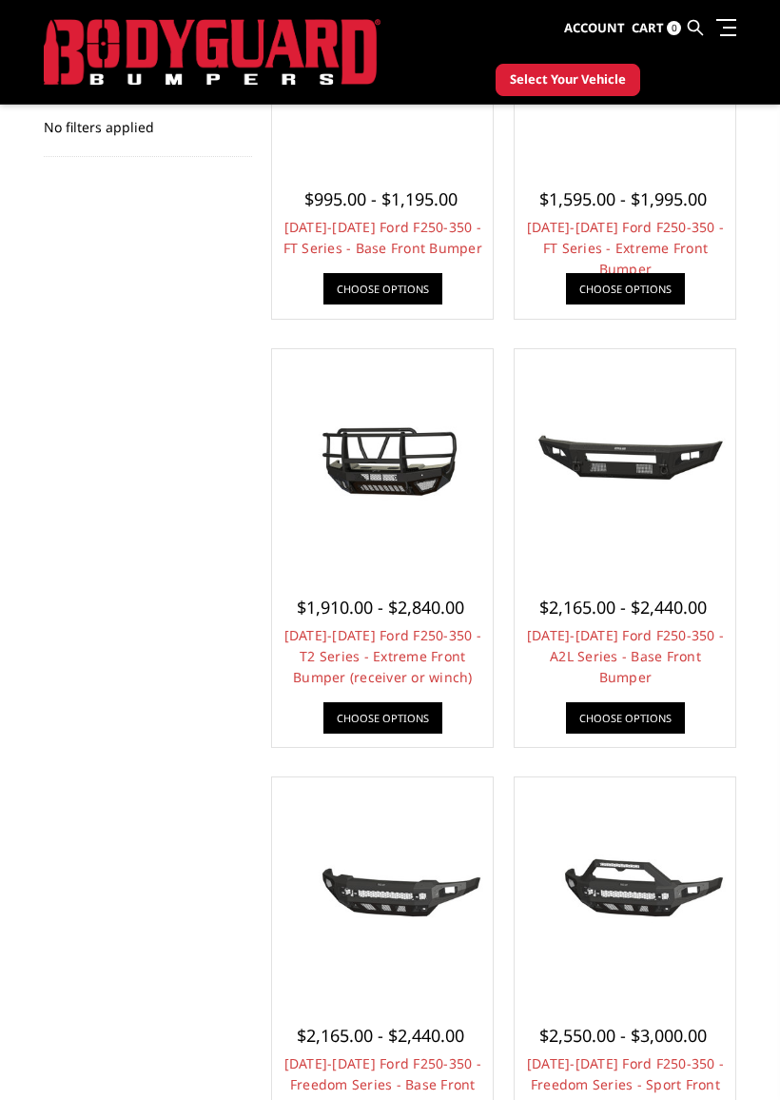  What do you see at coordinates (568, 80) in the screenshot?
I see `span: Select Your Vehicle` at bounding box center [568, 80].